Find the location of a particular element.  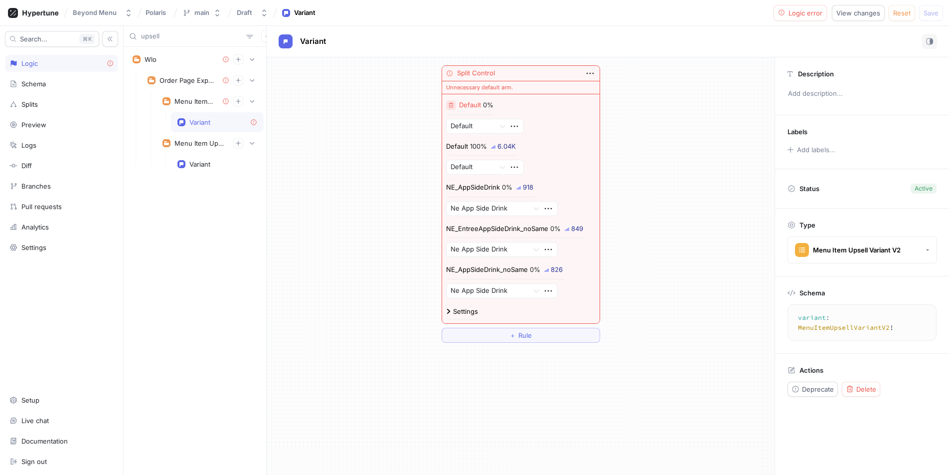

span: Delete is located at coordinates (866, 389).